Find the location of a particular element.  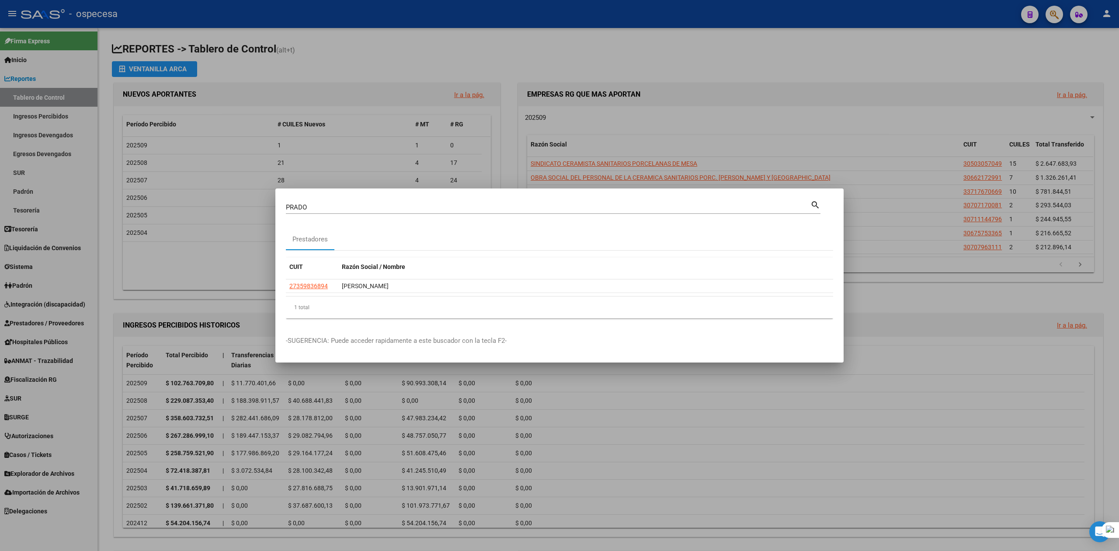

datatable-header-cell: CUIT is located at coordinates (312, 267).